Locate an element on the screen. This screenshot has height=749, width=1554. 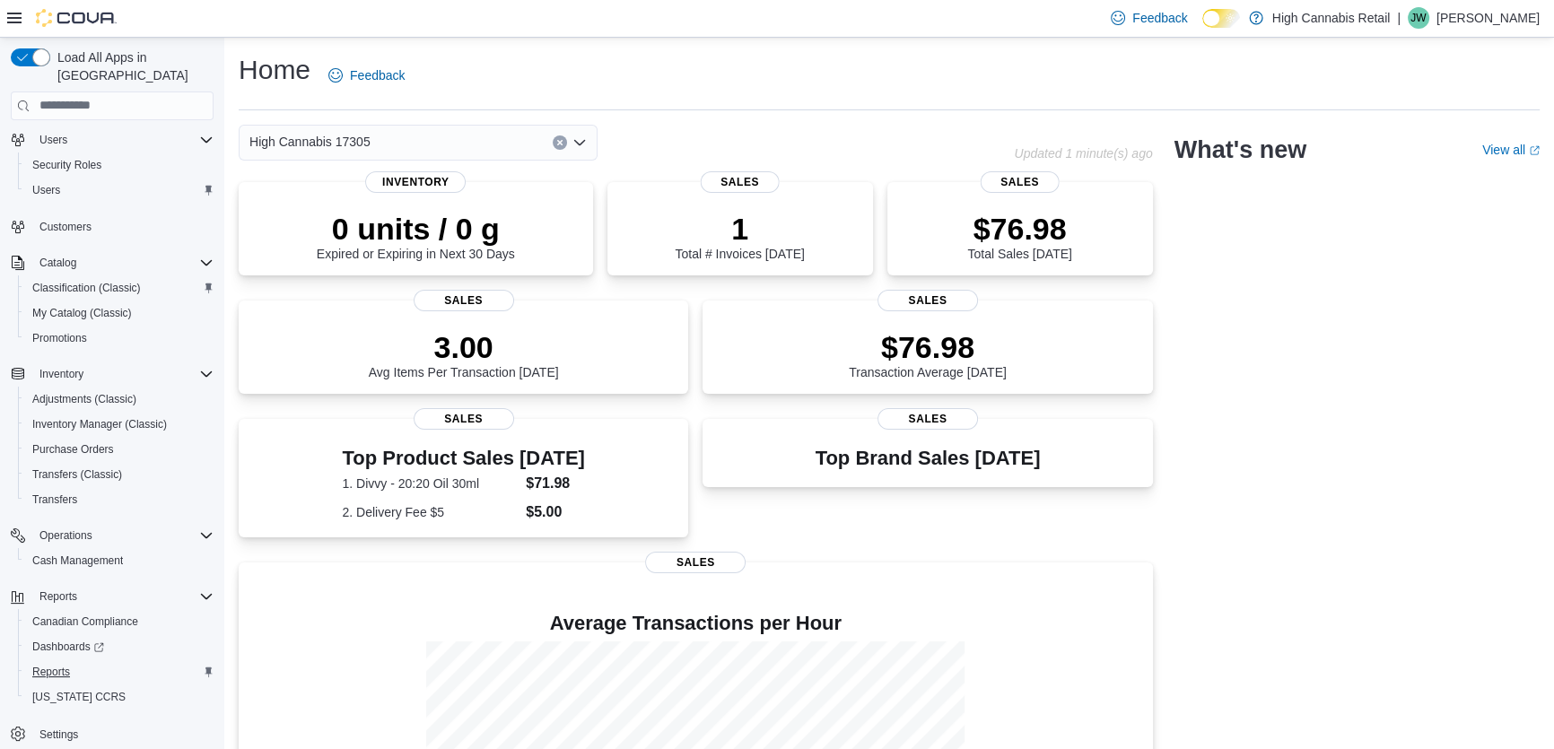
dd: $71.98 is located at coordinates (555, 483).